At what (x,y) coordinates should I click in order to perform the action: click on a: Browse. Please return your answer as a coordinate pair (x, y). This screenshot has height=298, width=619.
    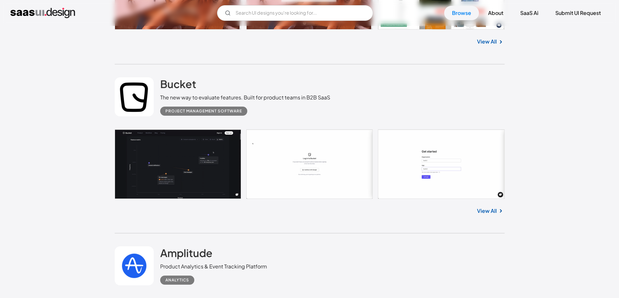
    Looking at the image, I should click on (461, 13).